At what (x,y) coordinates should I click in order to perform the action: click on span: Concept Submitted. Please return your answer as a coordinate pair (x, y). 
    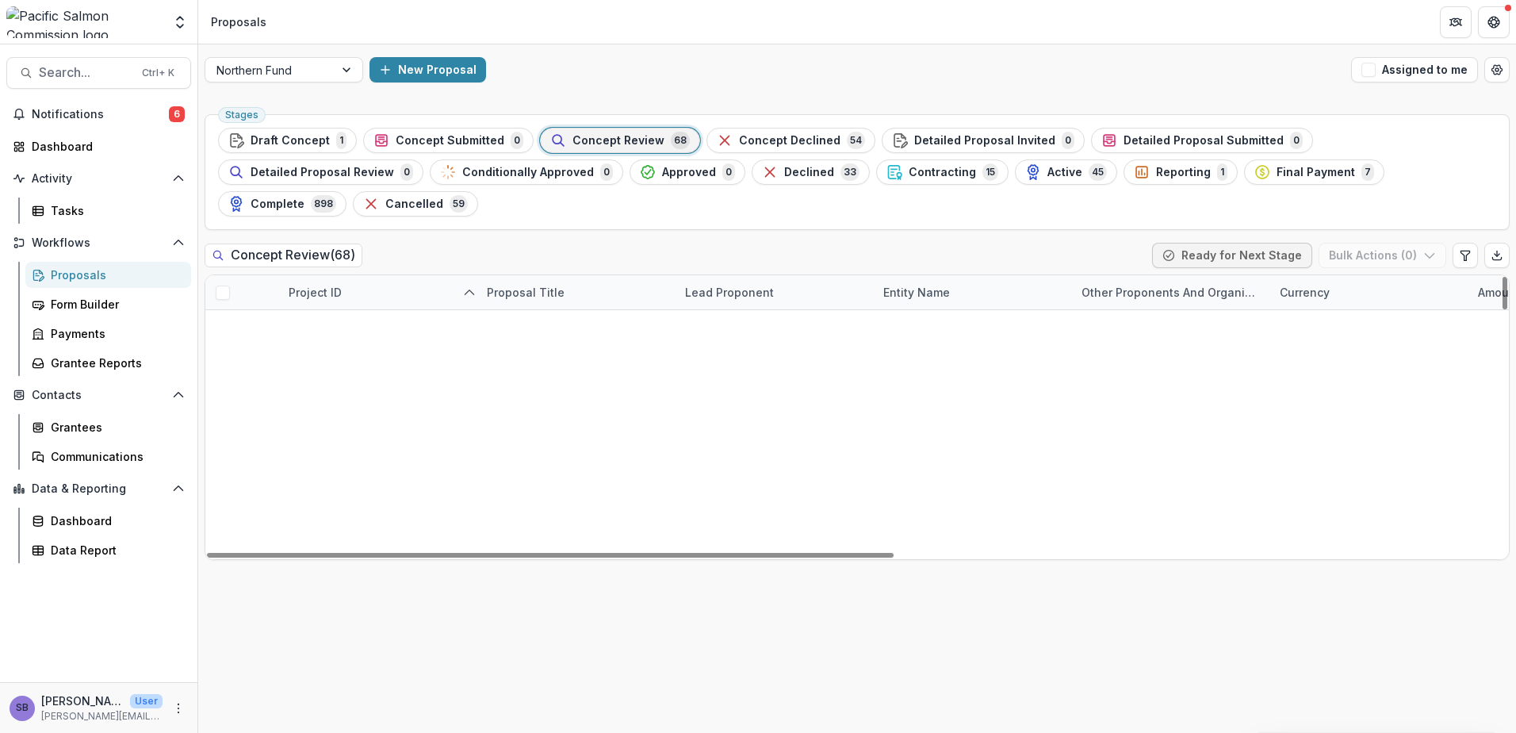
    Looking at the image, I should click on (450, 140).